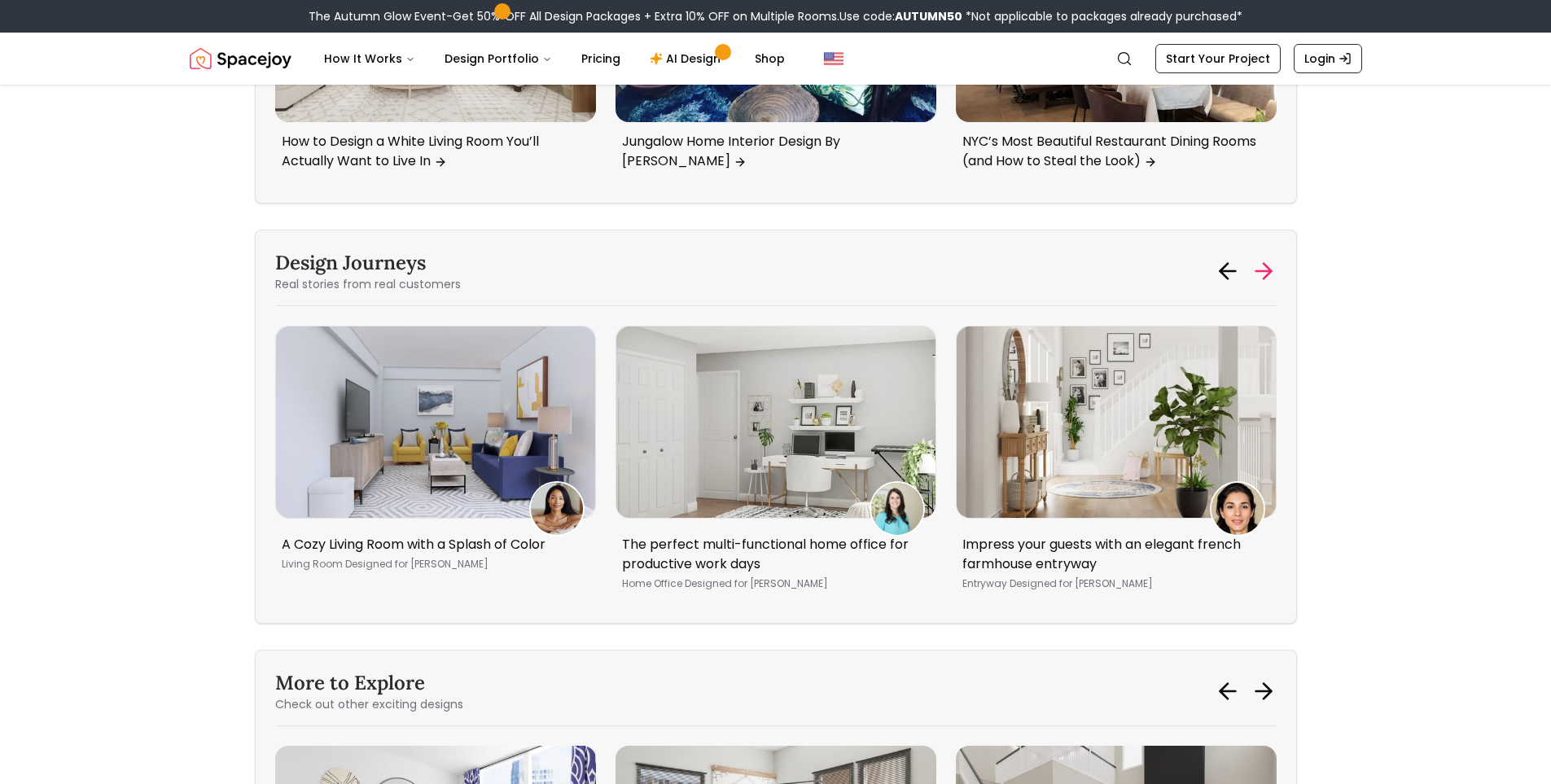  I want to click on a: Pricing, so click(601, 59).